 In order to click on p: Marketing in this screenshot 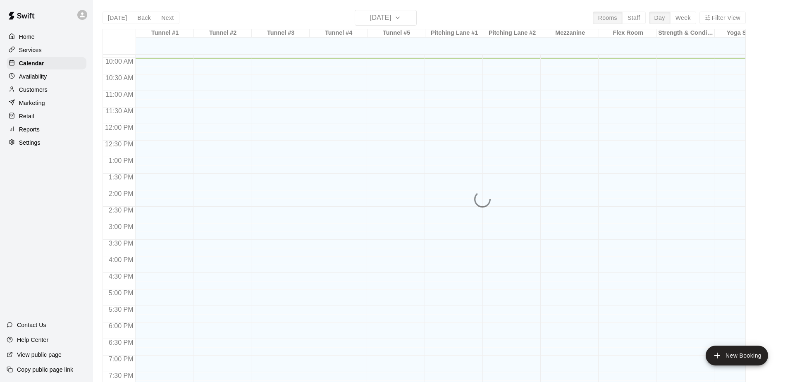, I will do `click(32, 103)`.